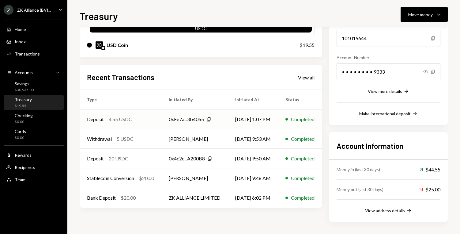  Describe the element at coordinates (117, 45) in the screenshot. I see `div: USD Coin` at that location.